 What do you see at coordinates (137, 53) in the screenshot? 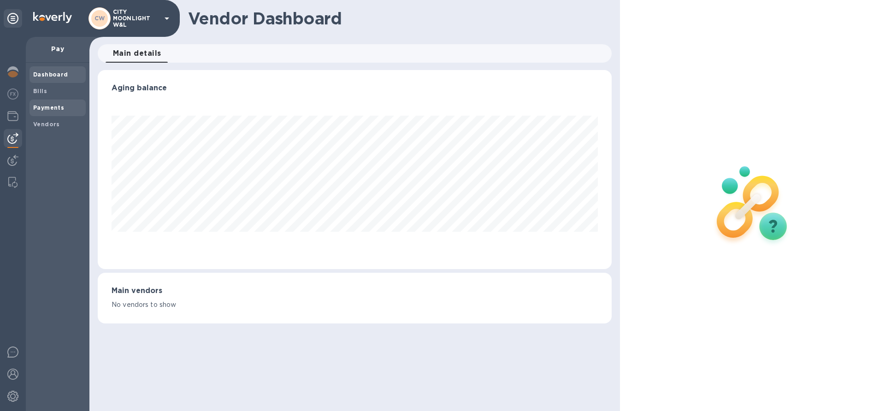
I see `span: Main details` at bounding box center [137, 53].